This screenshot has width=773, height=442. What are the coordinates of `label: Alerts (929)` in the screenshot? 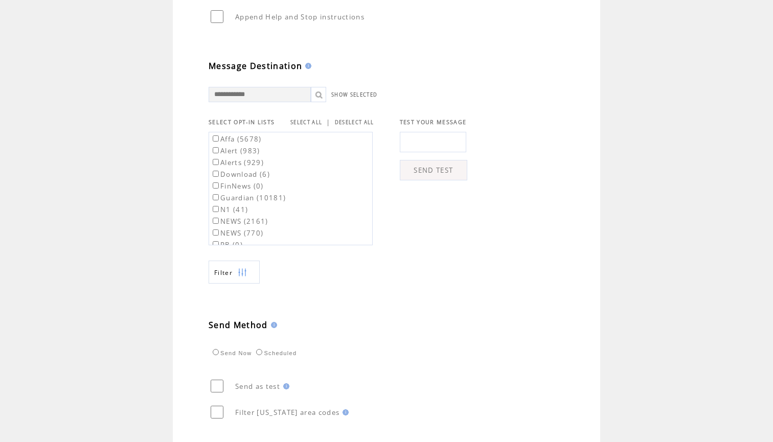 It's located at (237, 163).